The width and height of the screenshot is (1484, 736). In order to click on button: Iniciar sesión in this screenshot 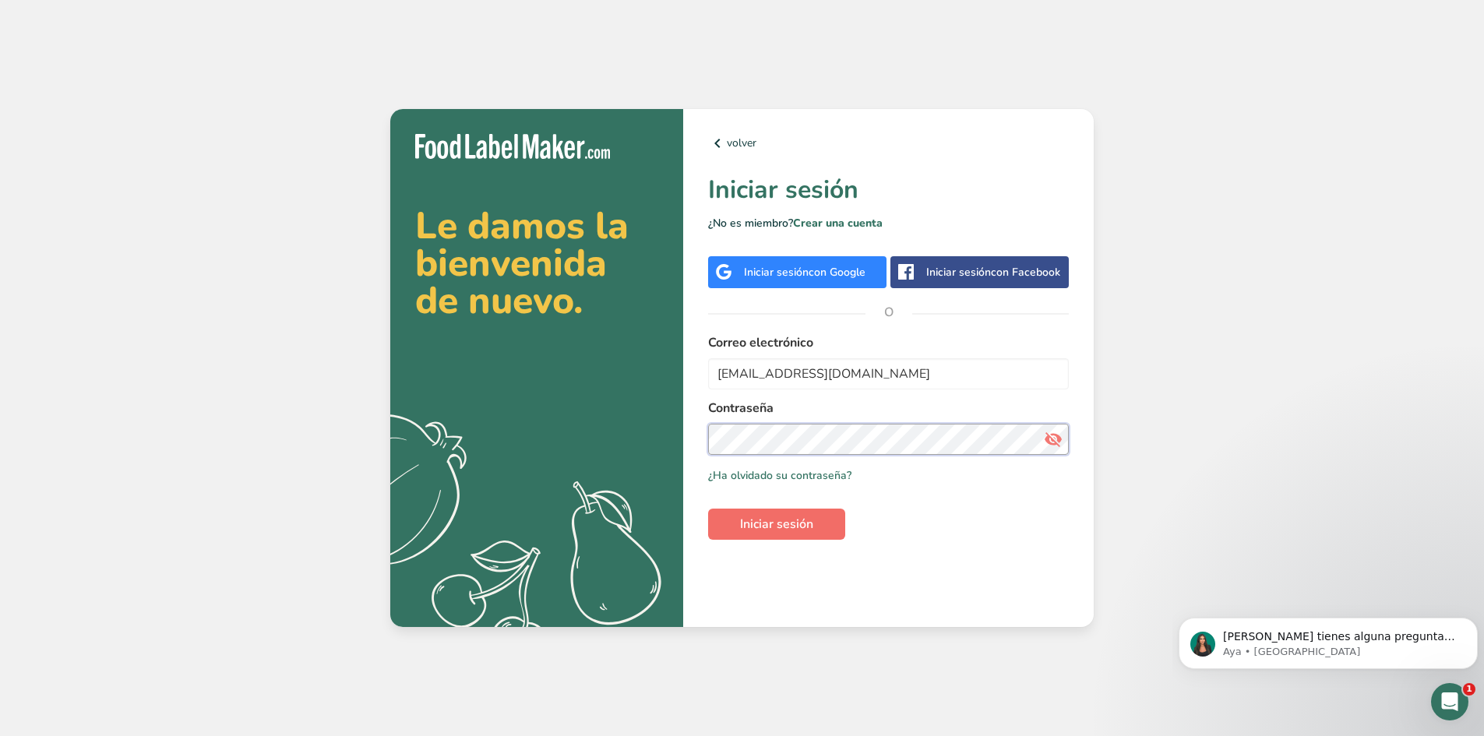, I will do `click(777, 524)`.